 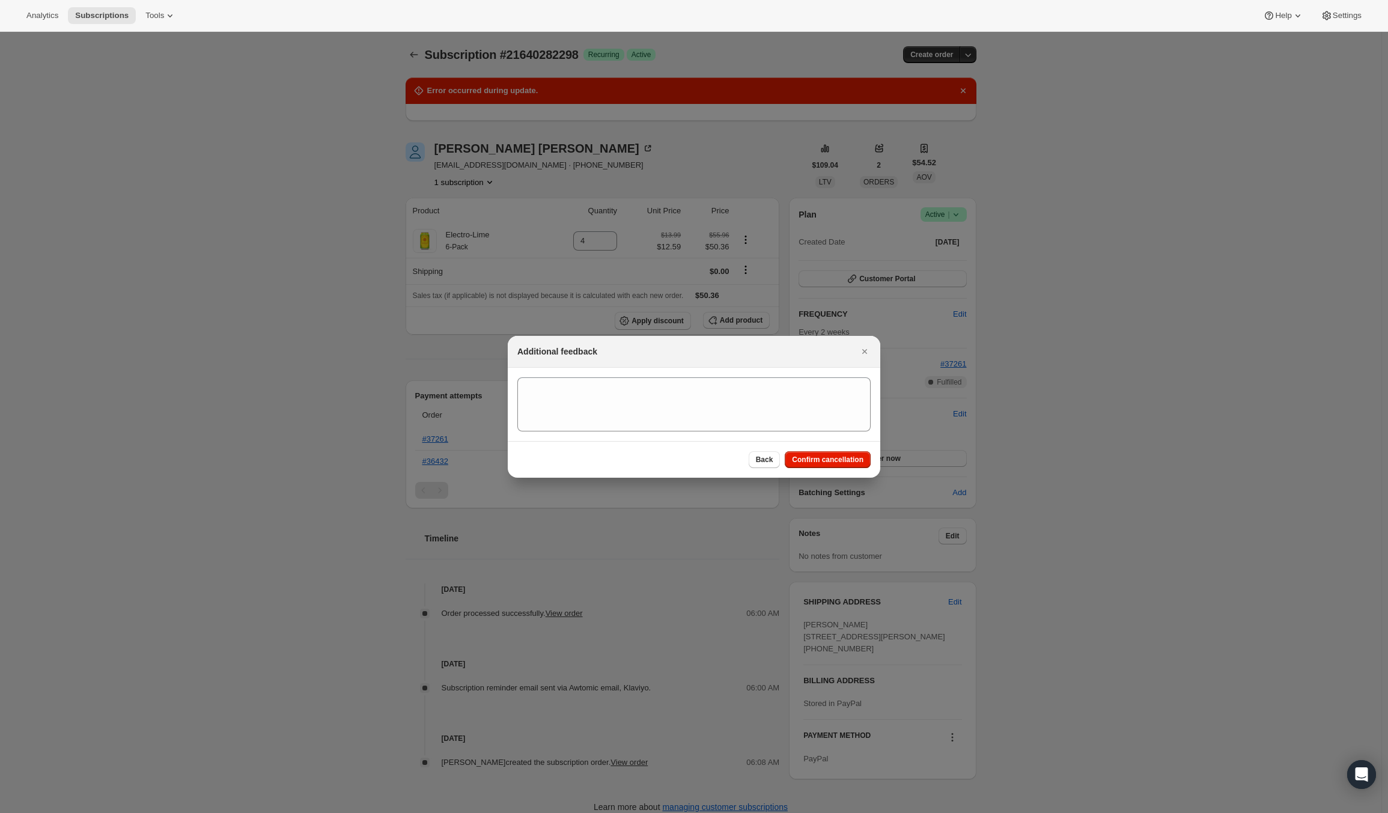 What do you see at coordinates (1341, 16) in the screenshot?
I see `button: Settings` at bounding box center [1341, 16].